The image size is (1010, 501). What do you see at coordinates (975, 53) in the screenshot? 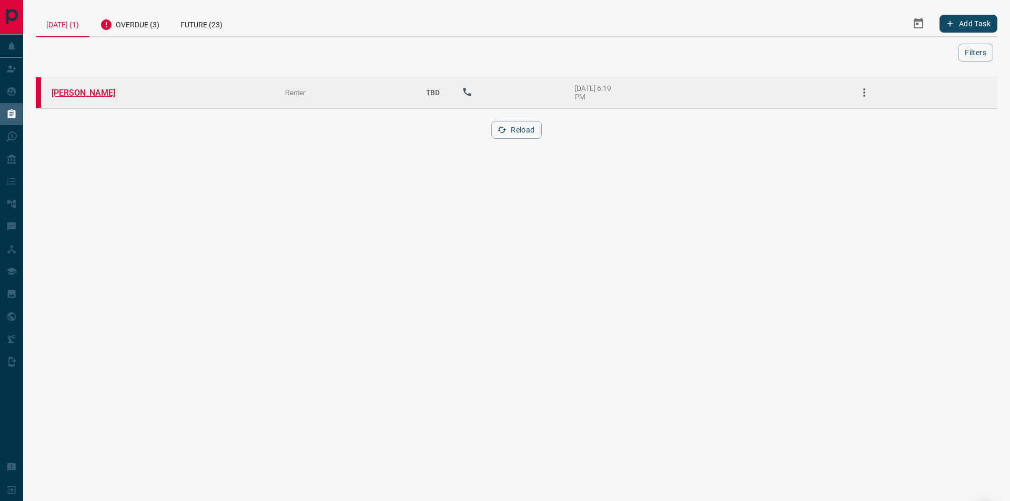
I see `button: Filters` at bounding box center [975, 53].